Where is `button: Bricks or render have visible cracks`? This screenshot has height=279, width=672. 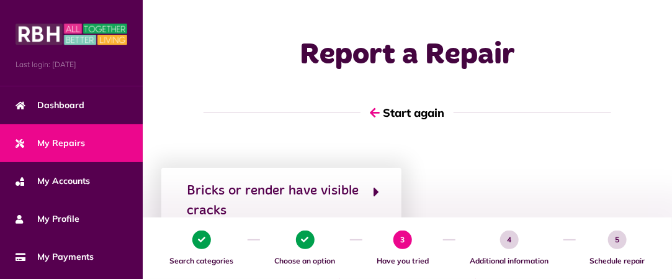
button: Bricks or render have visible cracks is located at coordinates (281, 200).